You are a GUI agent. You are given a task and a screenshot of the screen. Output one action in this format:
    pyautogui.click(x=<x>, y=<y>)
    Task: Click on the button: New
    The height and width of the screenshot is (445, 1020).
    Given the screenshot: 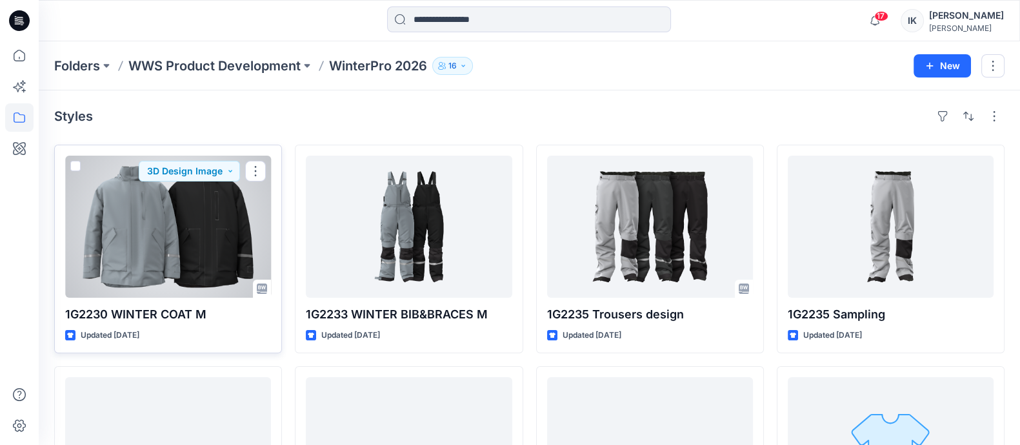 What is the action you would take?
    pyautogui.click(x=942, y=66)
    